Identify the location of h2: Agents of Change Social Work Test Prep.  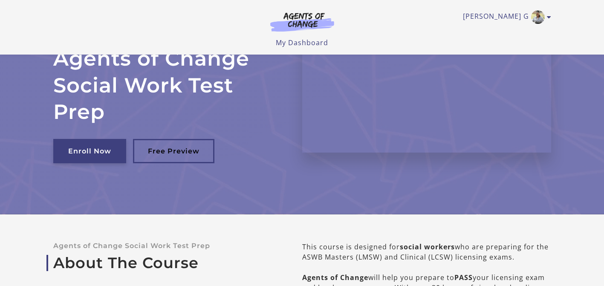
(167, 85).